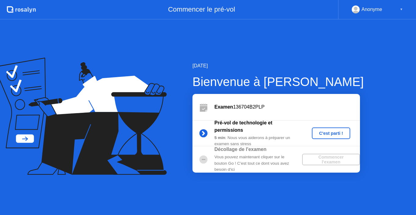 Image resolution: width=416 pixels, height=215 pixels. Describe the element at coordinates (220, 138) in the screenshot. I see `b: 5 min` at that location.